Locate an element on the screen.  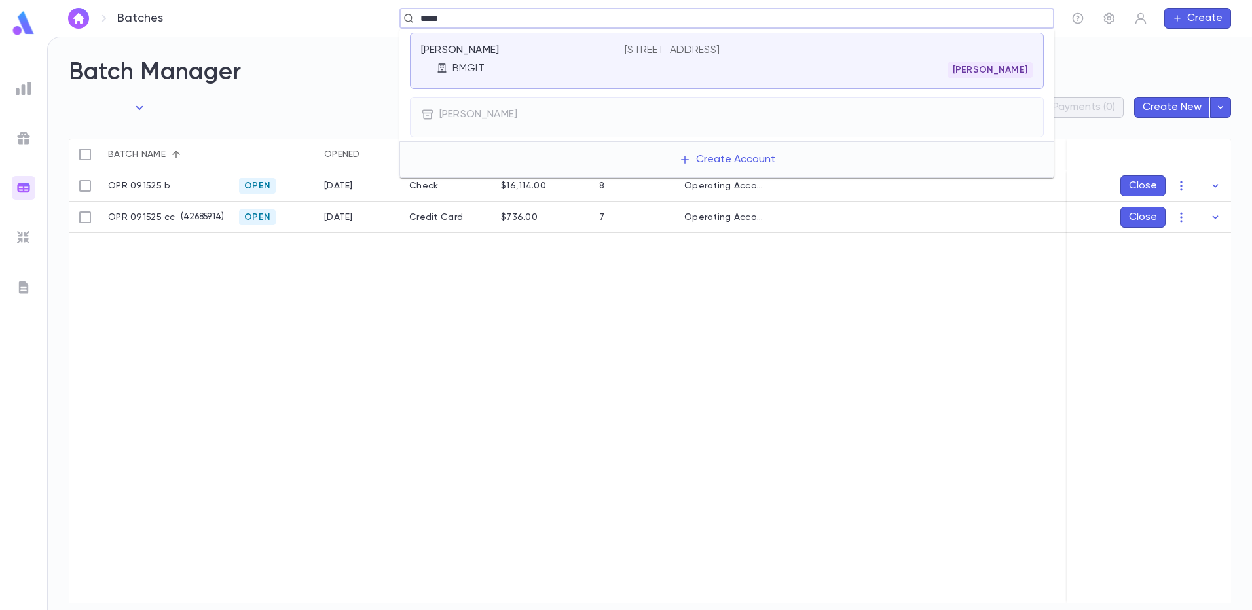
img: reports_grey.c525e4749d1bce6a11f5fe2a8de1b229.svg is located at coordinates (24, 88).